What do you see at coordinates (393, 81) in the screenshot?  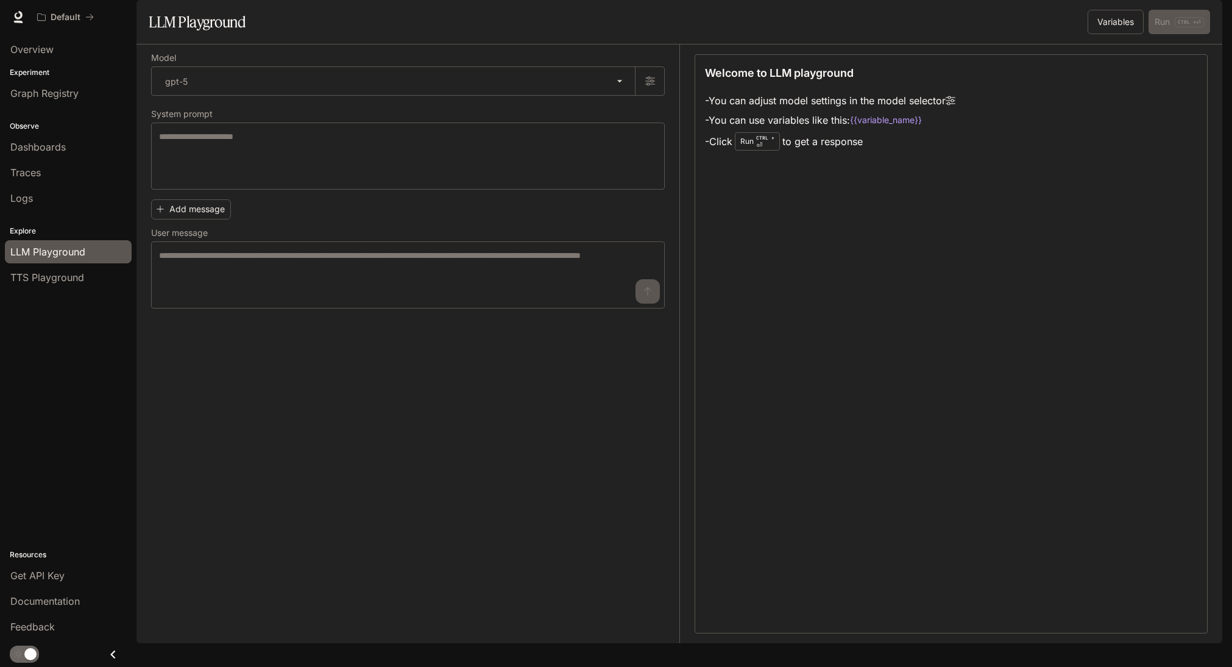 I see `div: gpt-5` at bounding box center [393, 81].